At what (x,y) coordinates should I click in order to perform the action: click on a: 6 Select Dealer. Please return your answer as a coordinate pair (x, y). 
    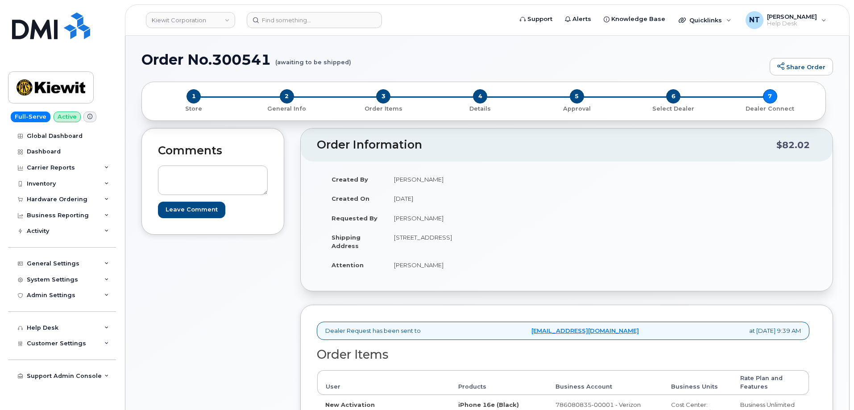
    Looking at the image, I should click on (673, 108).